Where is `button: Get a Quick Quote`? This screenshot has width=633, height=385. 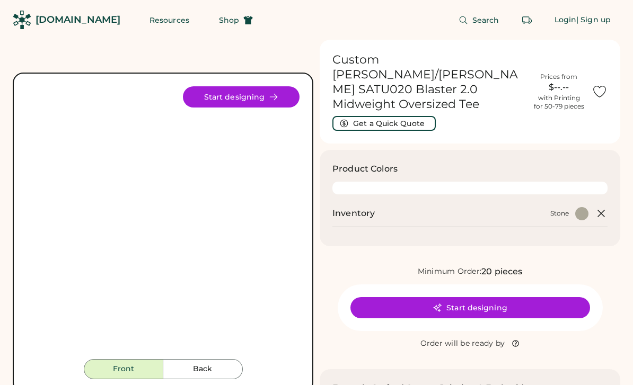 button: Get a Quick Quote is located at coordinates (384, 124).